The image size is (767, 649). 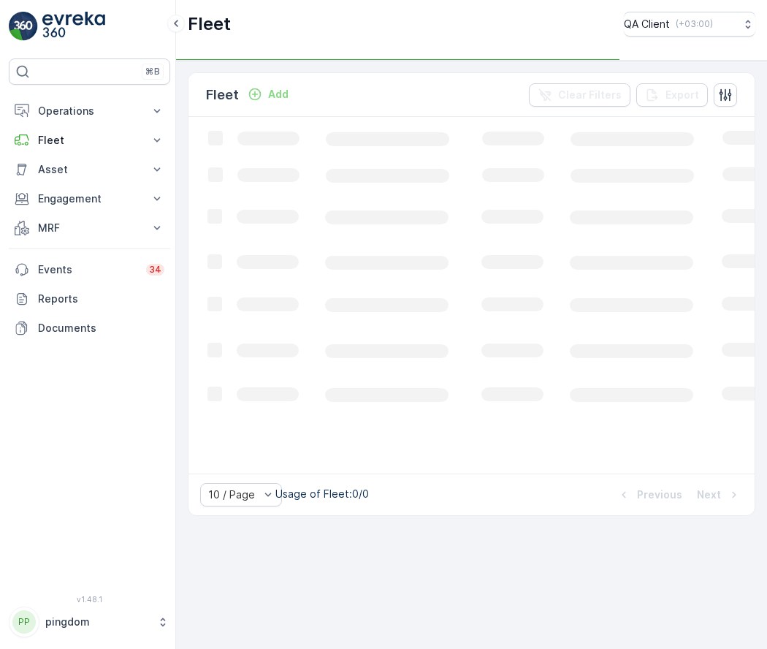 I want to click on div: PP, so click(x=24, y=622).